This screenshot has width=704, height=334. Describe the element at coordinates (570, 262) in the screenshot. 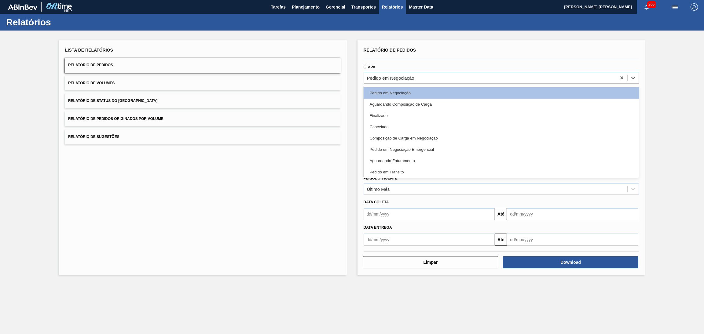

I see `button: Download` at that location.